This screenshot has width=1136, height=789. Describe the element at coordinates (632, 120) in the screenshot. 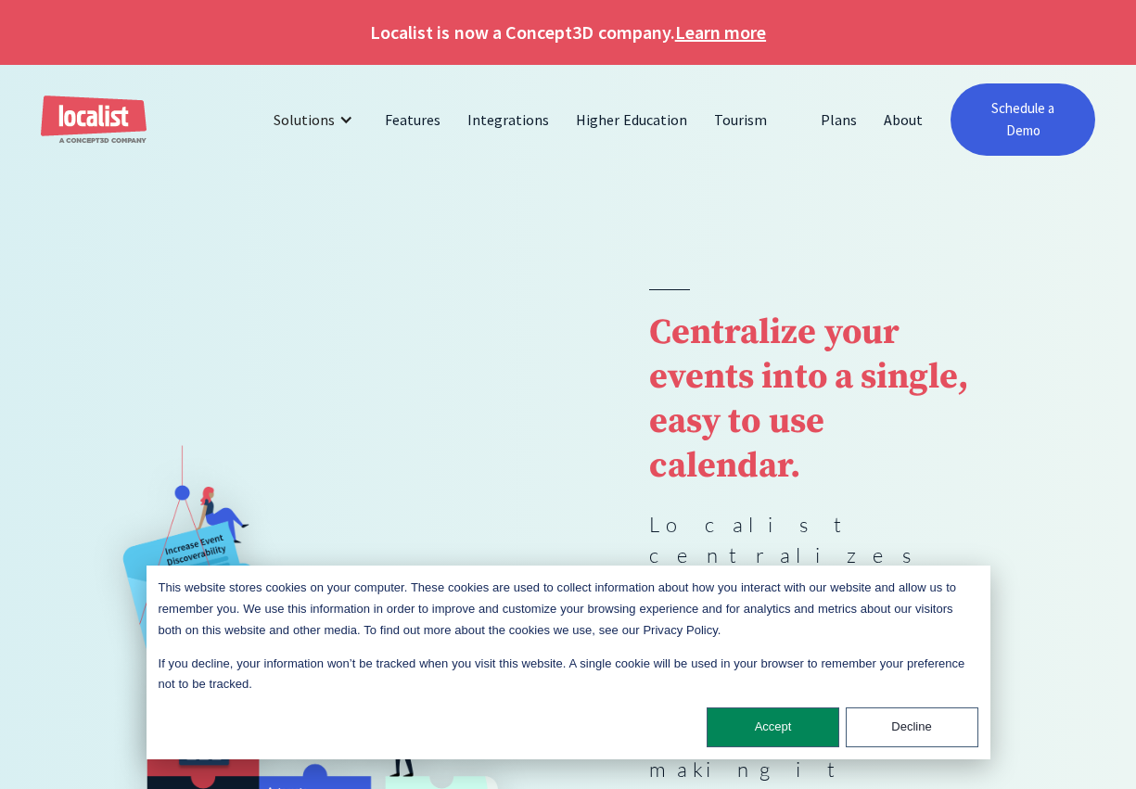

I see `a: Higher Education` at that location.